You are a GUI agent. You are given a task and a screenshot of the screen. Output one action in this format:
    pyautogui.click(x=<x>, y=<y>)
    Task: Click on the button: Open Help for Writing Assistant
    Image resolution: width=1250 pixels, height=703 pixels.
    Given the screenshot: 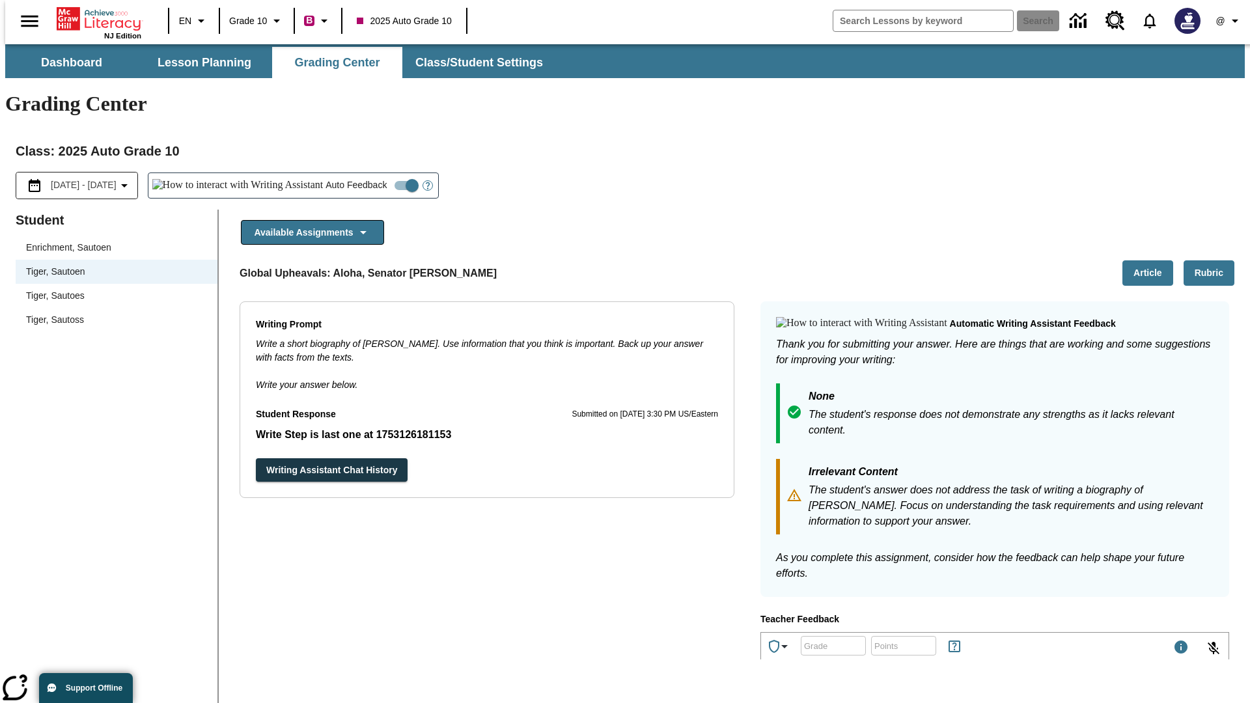 What is the action you would take?
    pyautogui.click(x=428, y=186)
    